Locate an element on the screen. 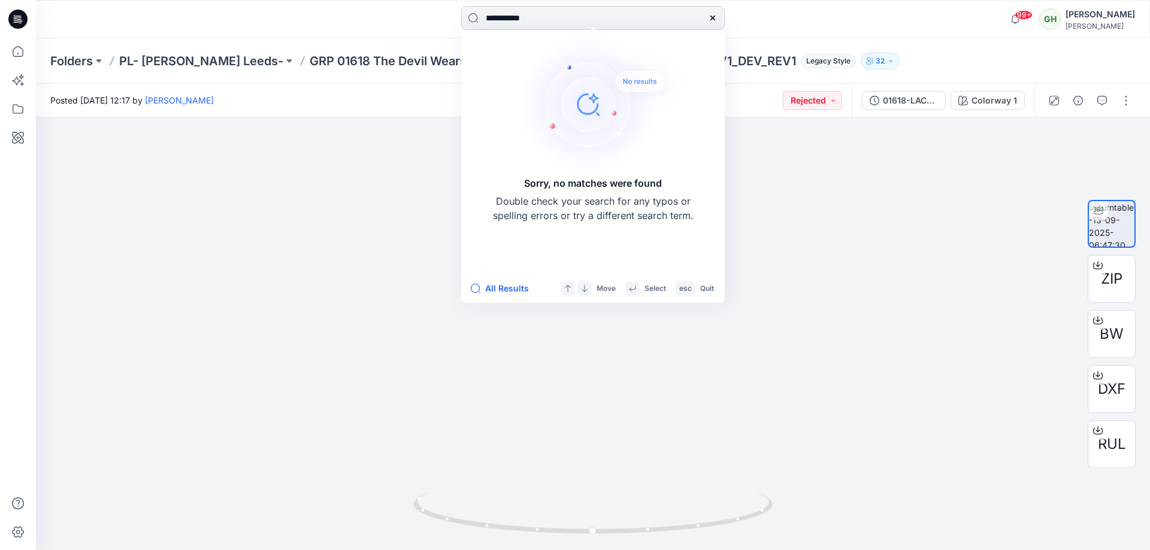  span: DXF is located at coordinates (1112, 389).